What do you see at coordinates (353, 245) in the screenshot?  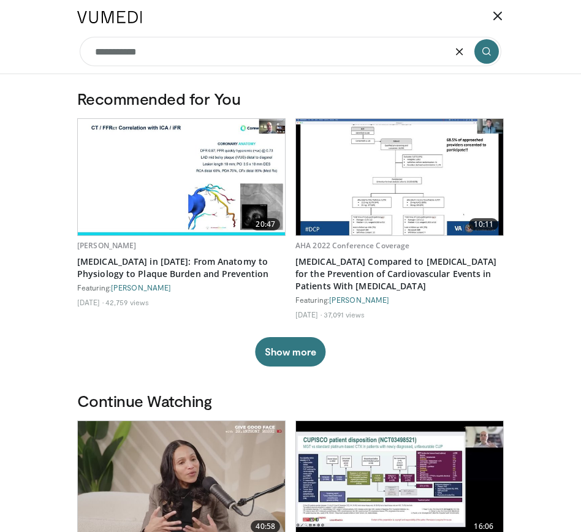 I see `a: AHA 2022 Conference Coverage` at bounding box center [353, 245].